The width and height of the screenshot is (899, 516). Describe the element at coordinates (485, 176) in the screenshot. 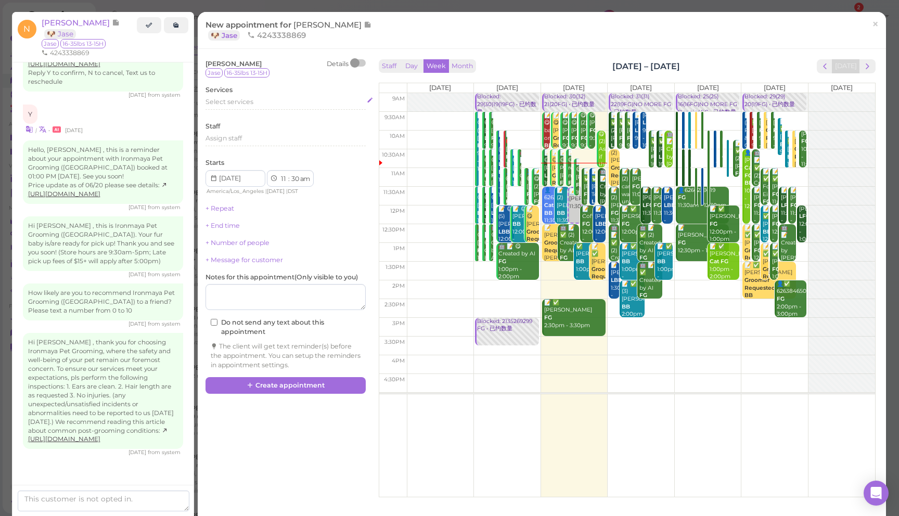

I see `div: 📝 😋 earmite 10:30am - 11:30am` at that location.